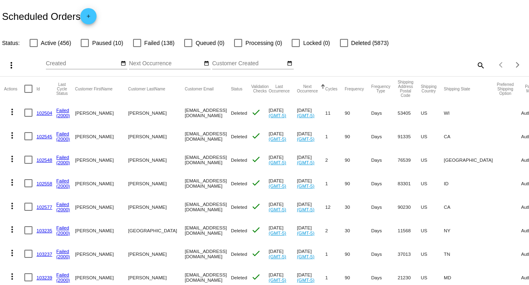 The height and width of the screenshot is (285, 529). Describe the element at coordinates (108, 43) in the screenshot. I see `span: Paused (10)` at that location.